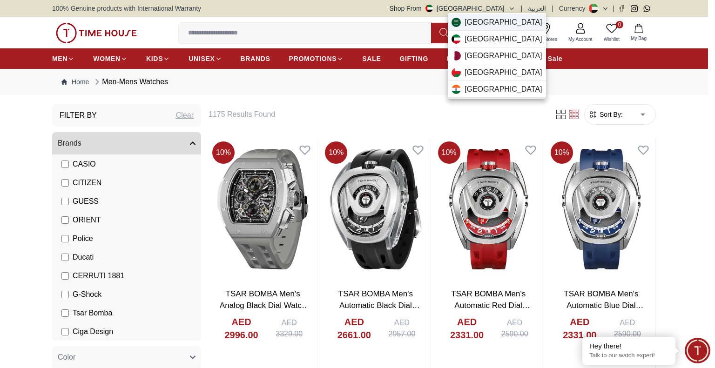 The width and height of the screenshot is (715, 368). I want to click on img: Oman, so click(456, 73).